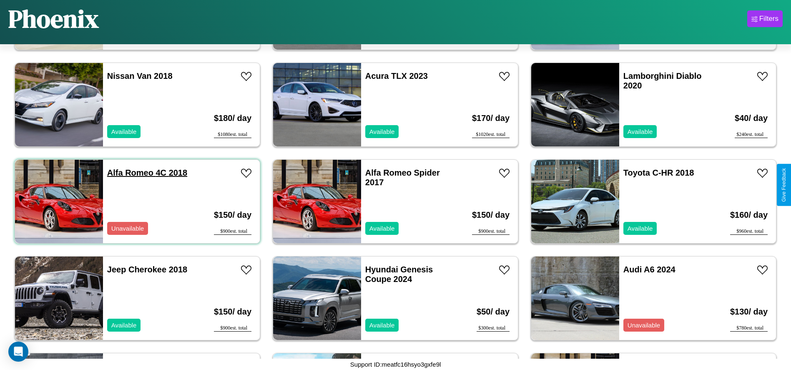 This screenshot has width=791, height=370. Describe the element at coordinates (147, 269) in the screenshot. I see `a: Jeep Cherokee 2018` at that location.